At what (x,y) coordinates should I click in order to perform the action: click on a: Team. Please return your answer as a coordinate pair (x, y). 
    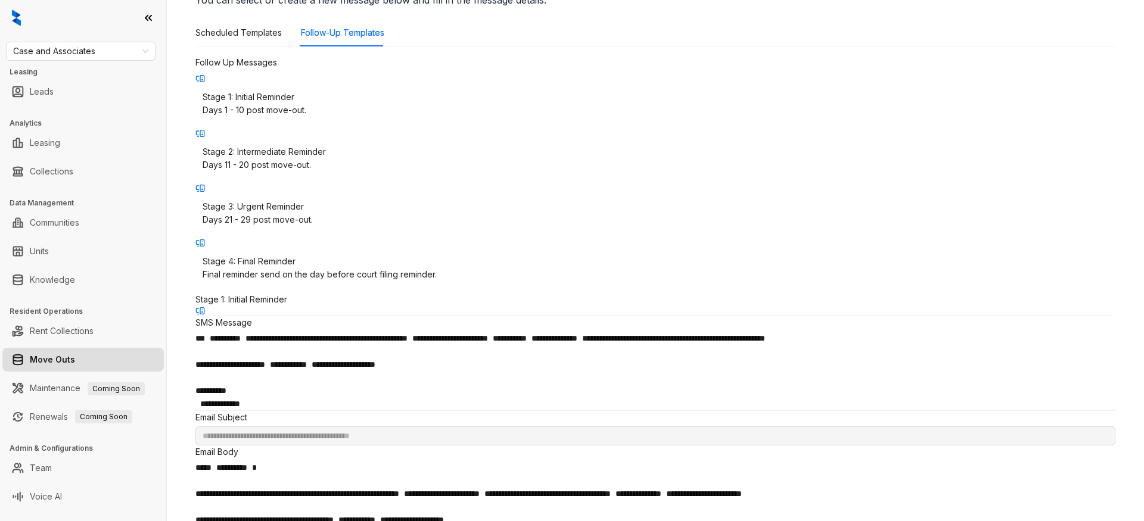
    Looking at the image, I should click on (40, 468).